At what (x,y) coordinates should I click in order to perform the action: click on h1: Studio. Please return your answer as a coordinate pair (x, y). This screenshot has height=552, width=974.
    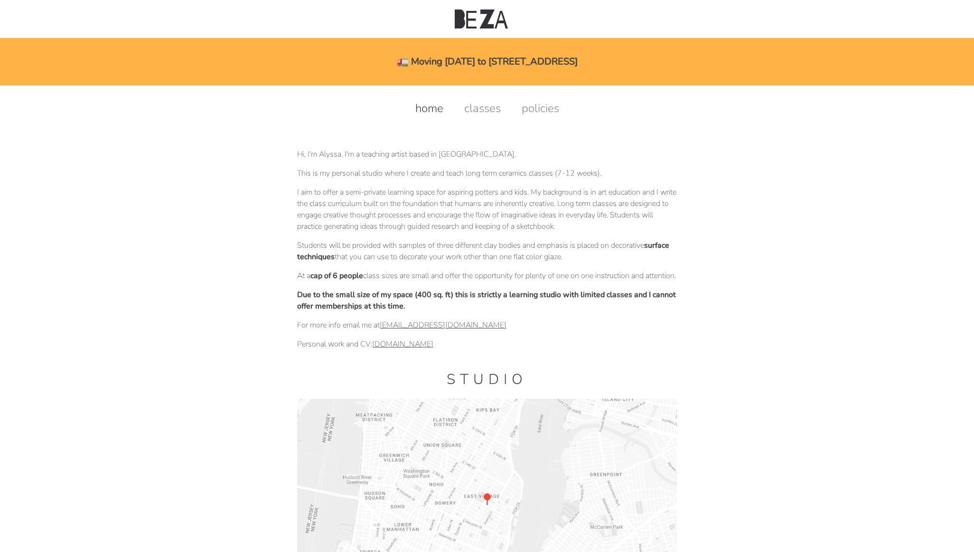
    Looking at the image, I should click on (487, 379).